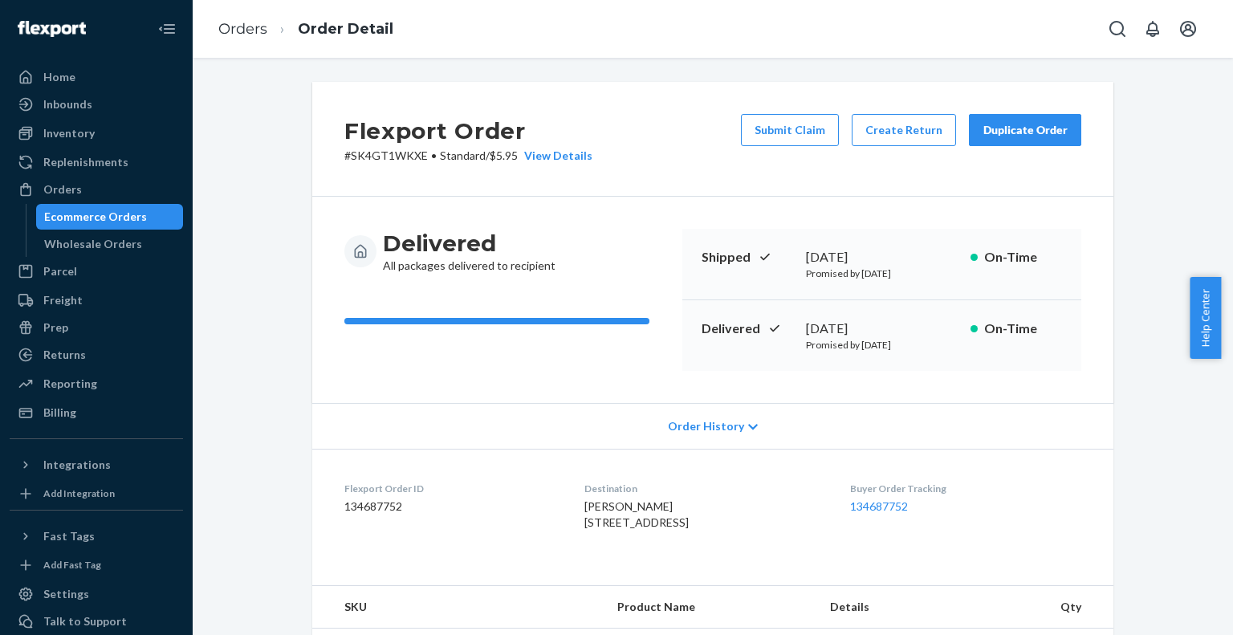  I want to click on div: Talk to Support, so click(85, 621).